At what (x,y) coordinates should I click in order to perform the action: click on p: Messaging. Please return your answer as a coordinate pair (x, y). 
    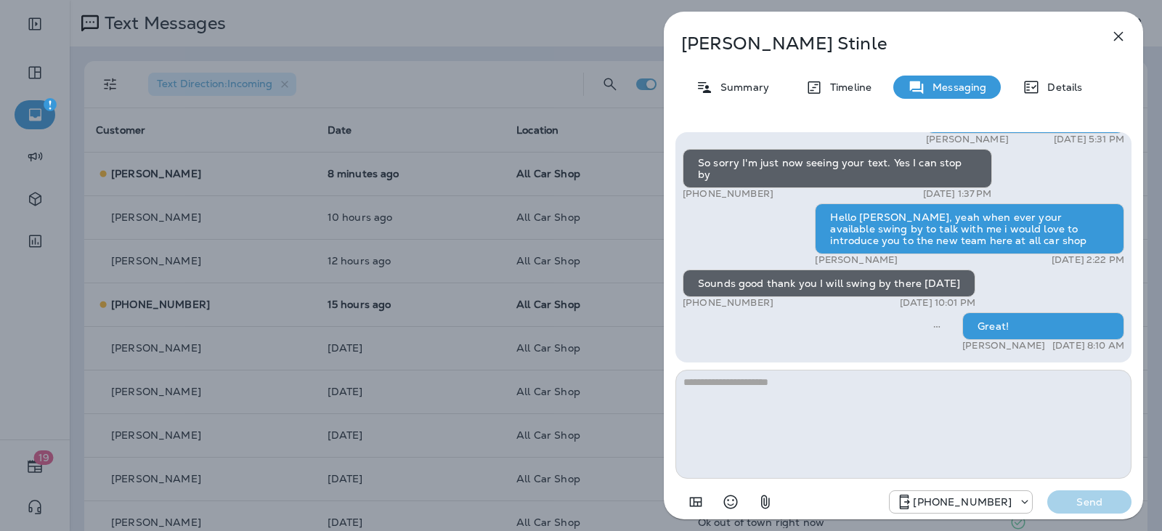
    Looking at the image, I should click on (956, 87).